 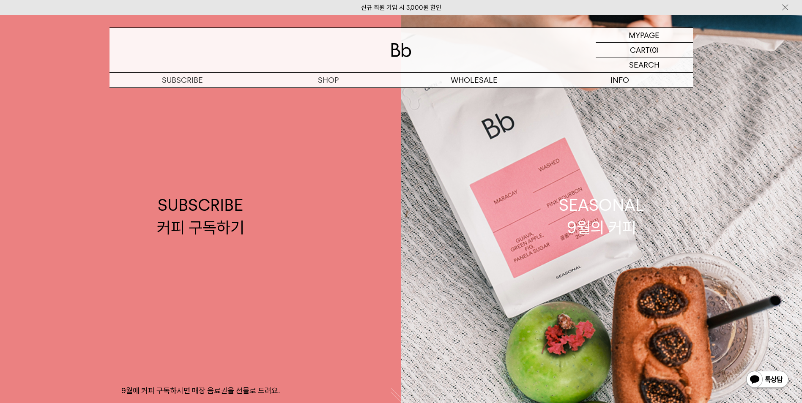 What do you see at coordinates (644, 35) in the screenshot?
I see `a: MYPAGE` at bounding box center [644, 35].